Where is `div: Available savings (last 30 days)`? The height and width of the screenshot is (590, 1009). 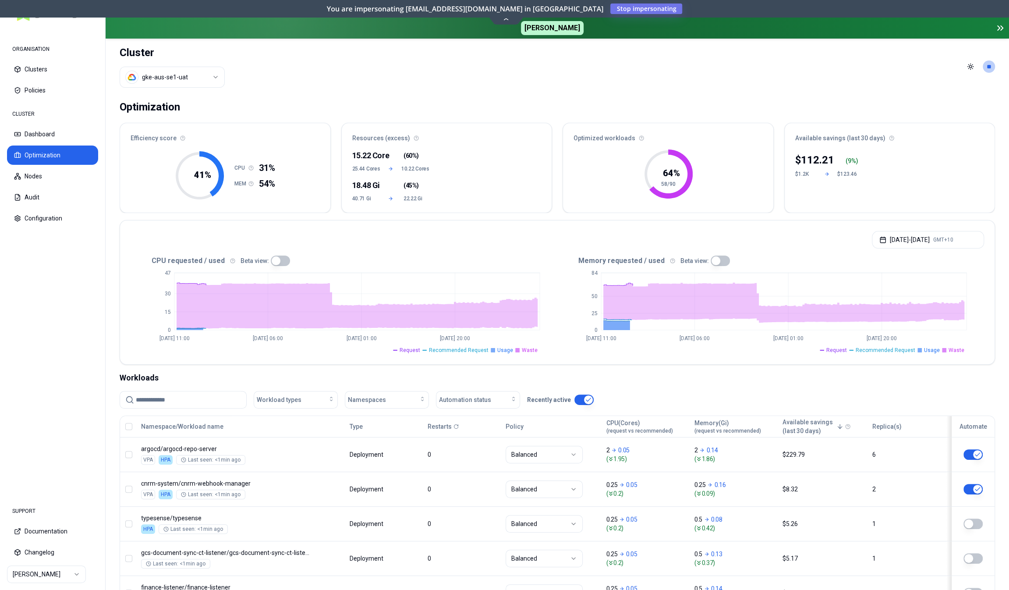 div: Available savings (last 30 days) is located at coordinates (890, 135).